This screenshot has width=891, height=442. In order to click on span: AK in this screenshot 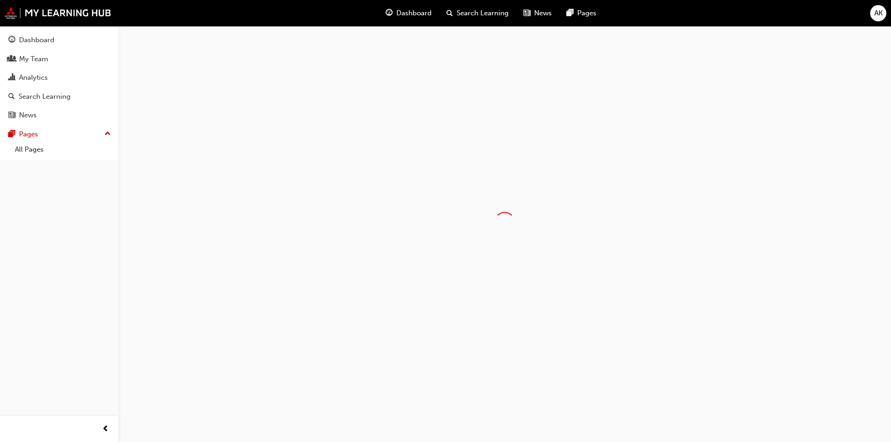, I will do `click(879, 13)`.